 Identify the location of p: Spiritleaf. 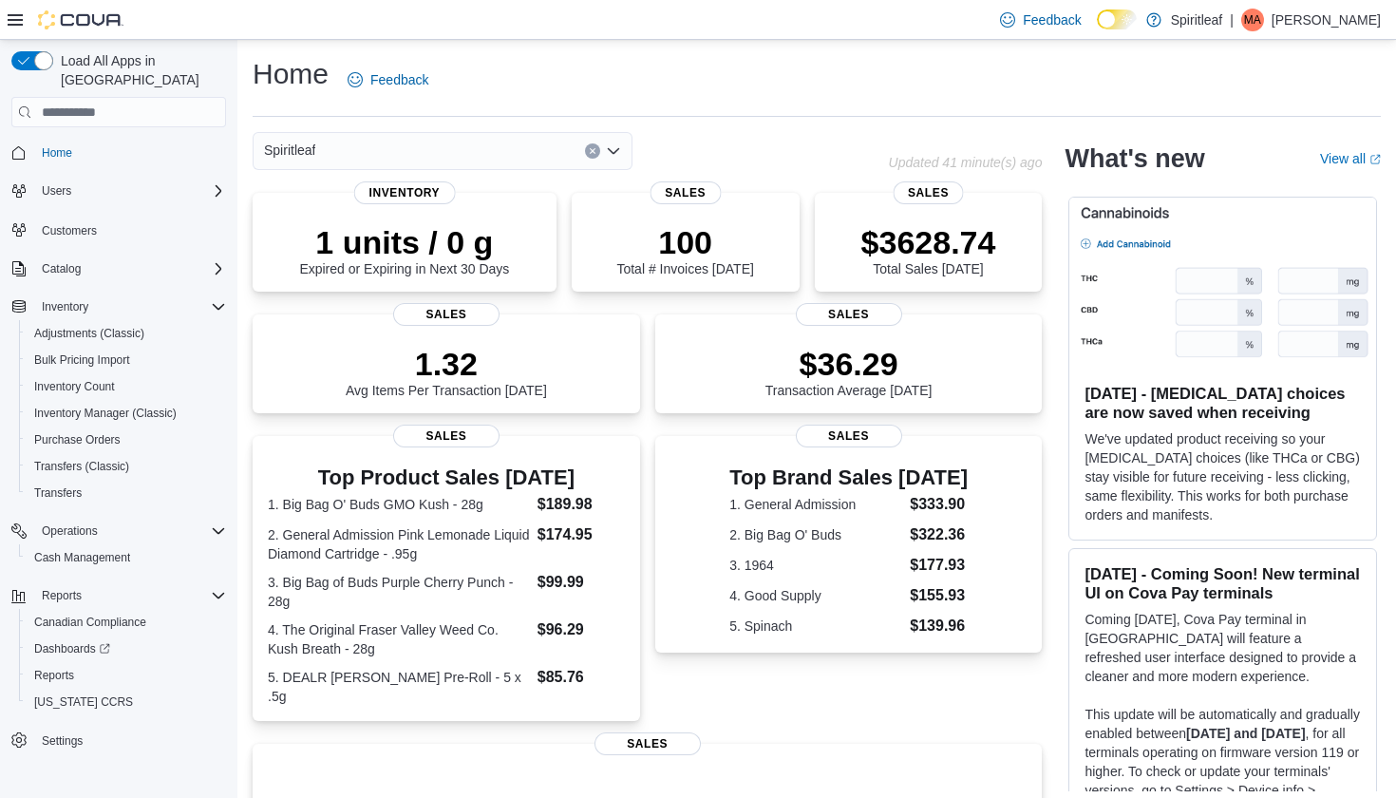
(1196, 20).